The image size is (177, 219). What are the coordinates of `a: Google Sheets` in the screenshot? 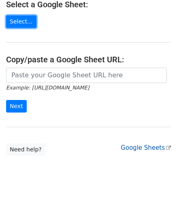 It's located at (146, 148).